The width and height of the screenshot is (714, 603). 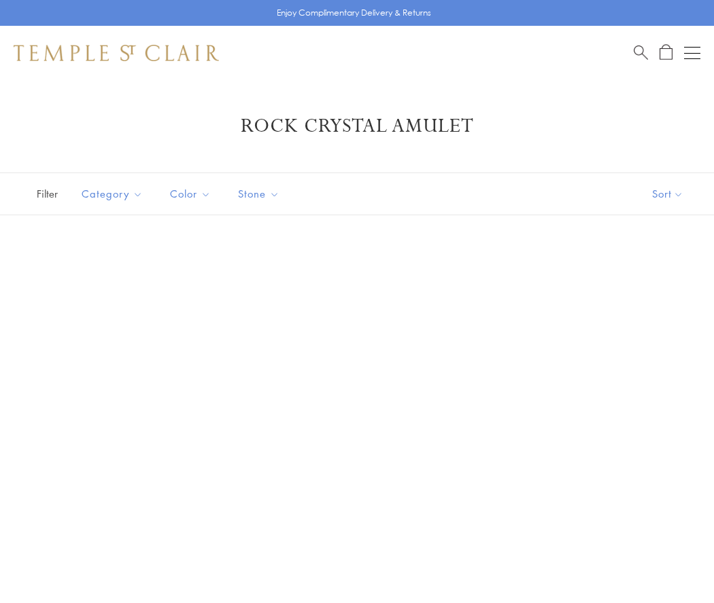 I want to click on button: Color, so click(x=190, y=194).